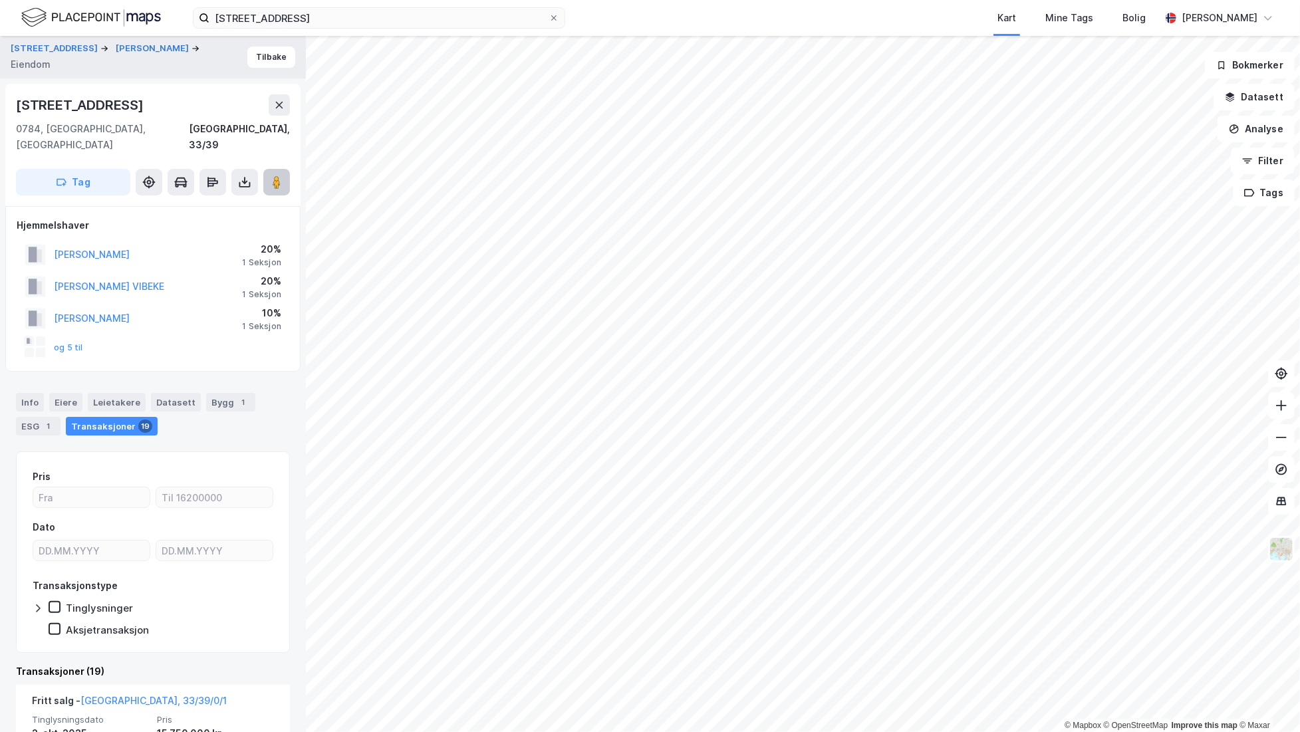 This screenshot has height=732, width=1300. I want to click on div: Aksjetransaksjon, so click(107, 630).